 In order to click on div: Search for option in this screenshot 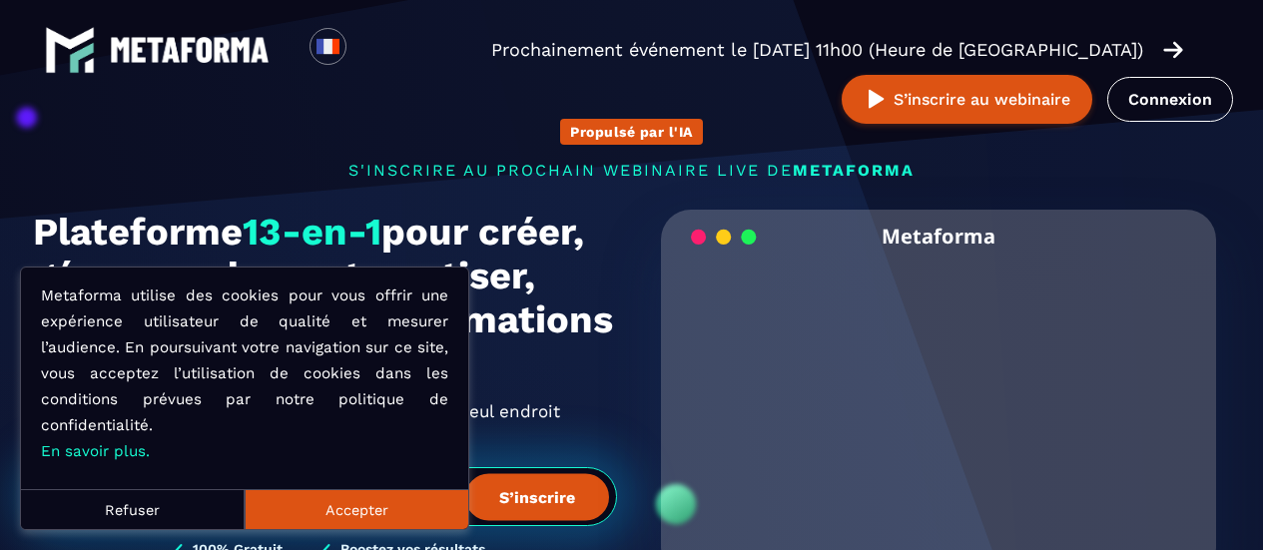, I will do `click(370, 50)`.